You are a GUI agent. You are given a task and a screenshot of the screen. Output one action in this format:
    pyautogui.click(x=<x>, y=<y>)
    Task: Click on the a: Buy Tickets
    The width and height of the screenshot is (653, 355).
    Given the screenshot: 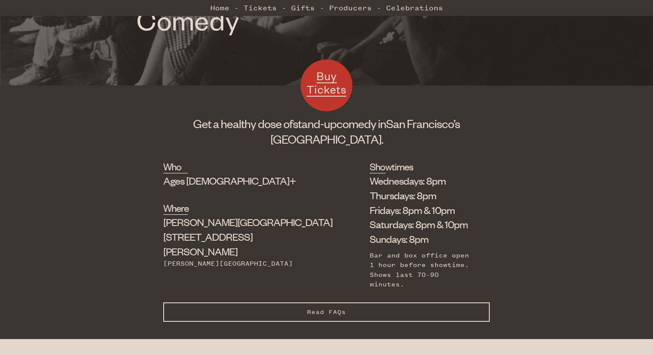 What is the action you would take?
    pyautogui.click(x=326, y=85)
    